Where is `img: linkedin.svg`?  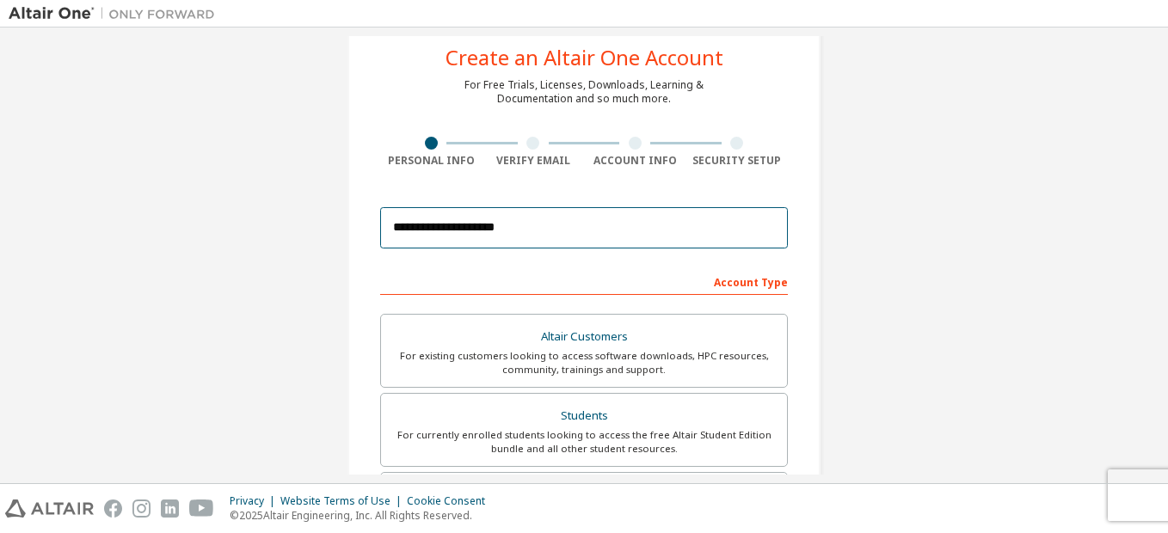
img: linkedin.svg is located at coordinates (169, 508).